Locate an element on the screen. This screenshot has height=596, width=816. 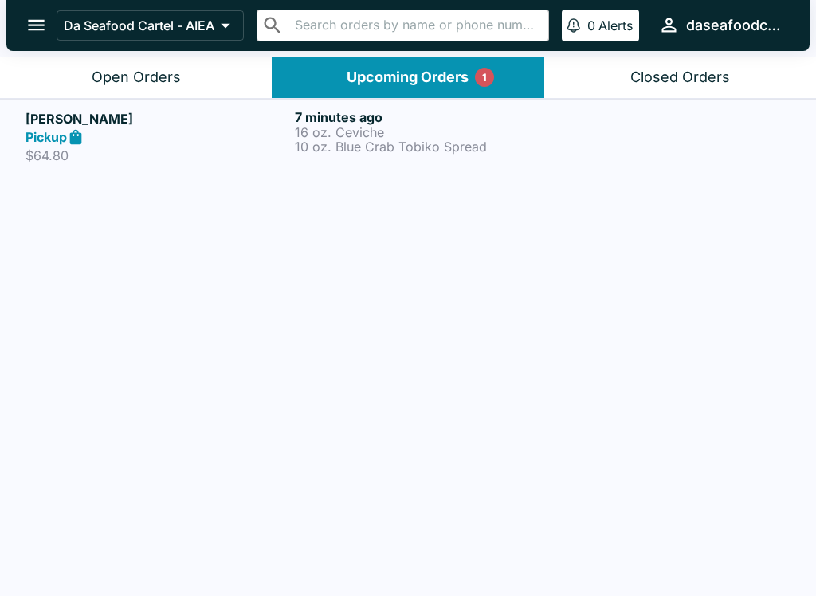
div: Upcoming Orders is located at coordinates (407, 77).